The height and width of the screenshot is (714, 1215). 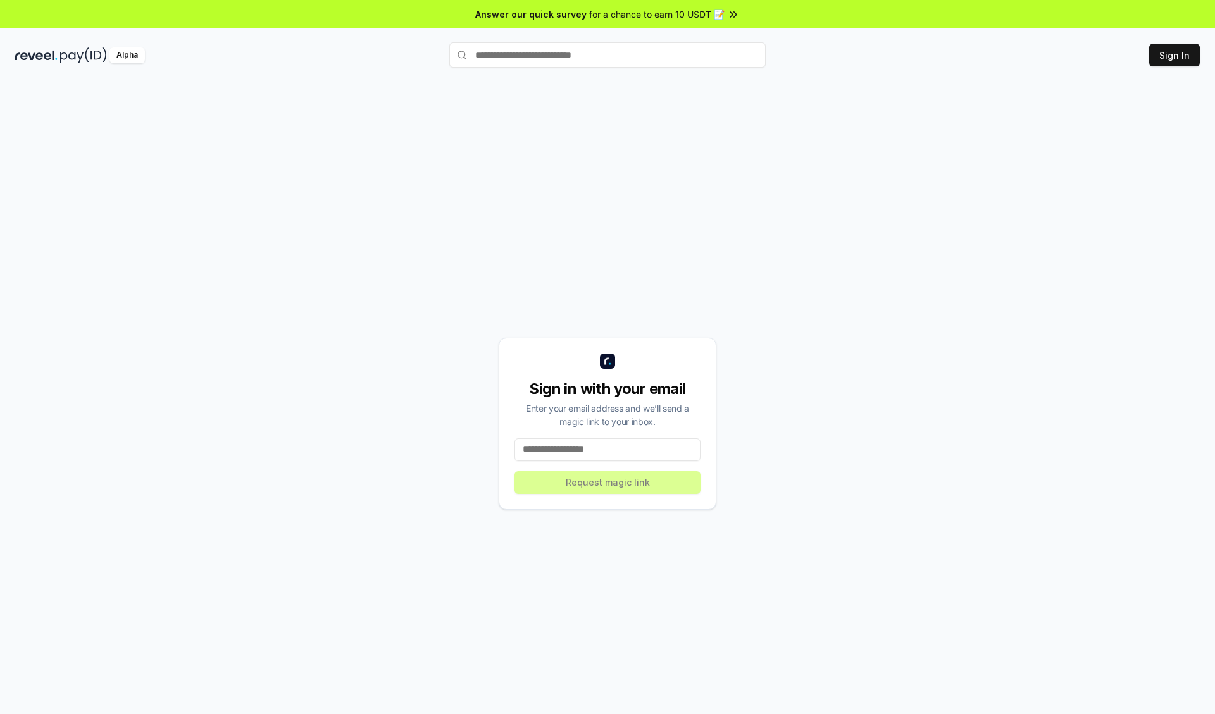 What do you see at coordinates (607, 361) in the screenshot?
I see `img: logo_small` at bounding box center [607, 361].